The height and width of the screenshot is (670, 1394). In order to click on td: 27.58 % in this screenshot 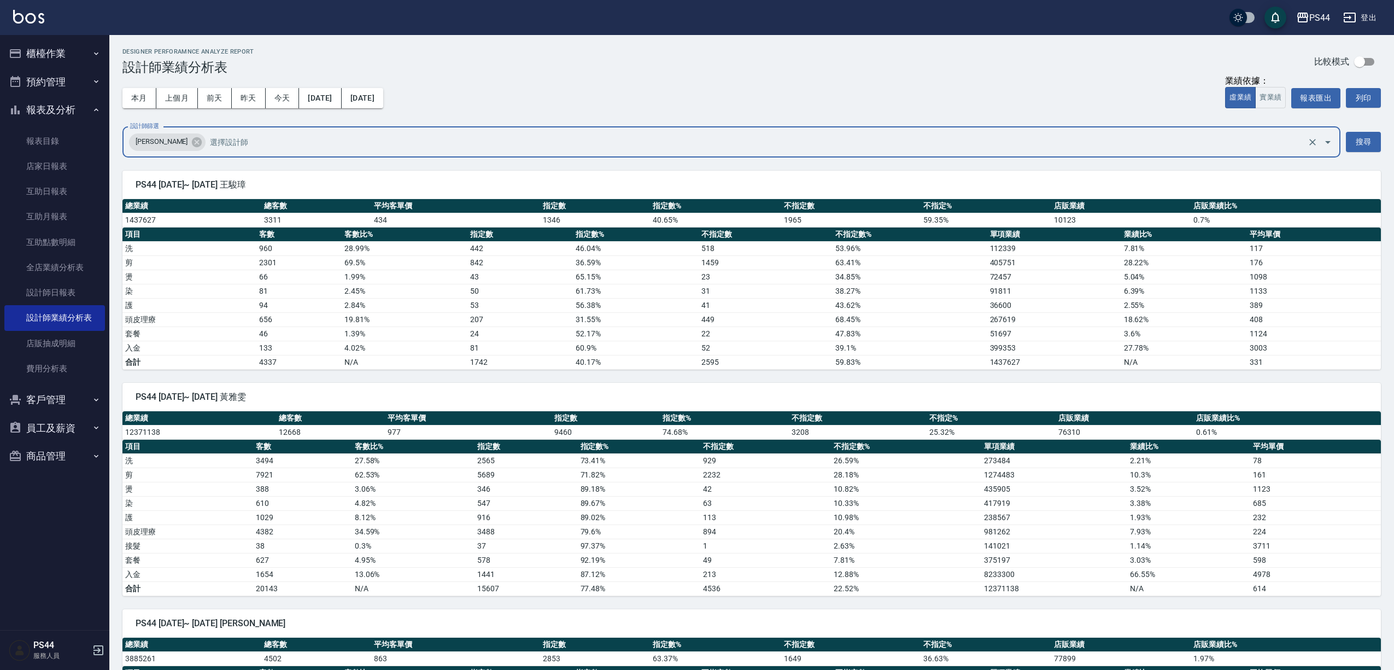, I will do `click(413, 460)`.